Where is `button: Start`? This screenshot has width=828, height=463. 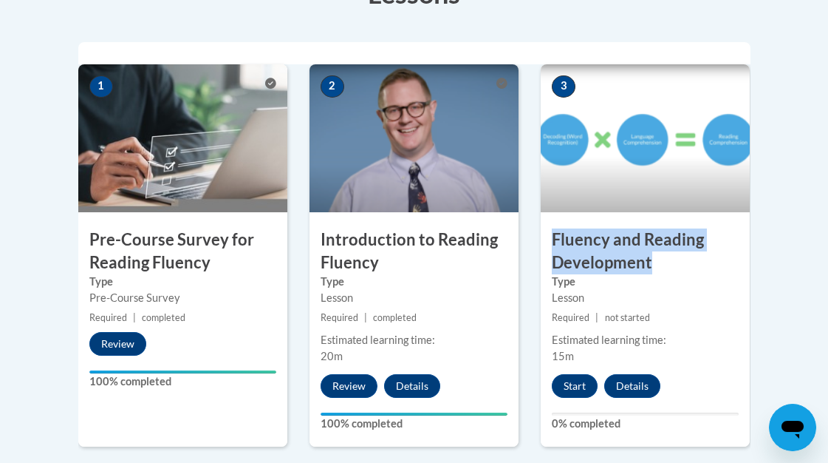 button: Start is located at coordinates (575, 386).